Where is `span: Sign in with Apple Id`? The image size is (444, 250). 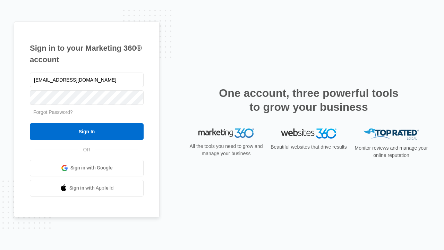 span: Sign in with Apple Id is located at coordinates (91, 187).